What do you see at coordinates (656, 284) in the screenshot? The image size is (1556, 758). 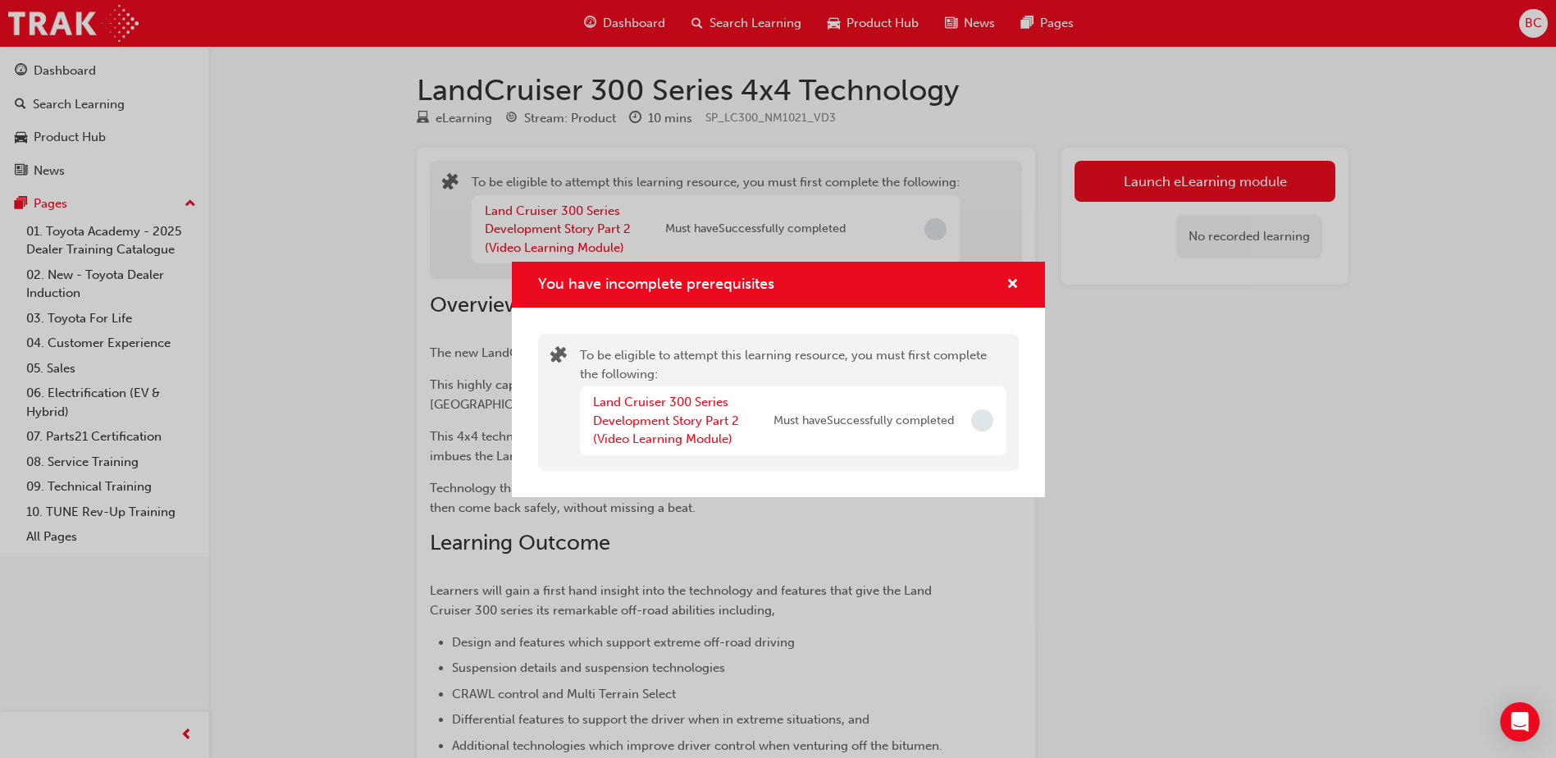 I see `span: You have incomplete prerequisites` at bounding box center [656, 284].